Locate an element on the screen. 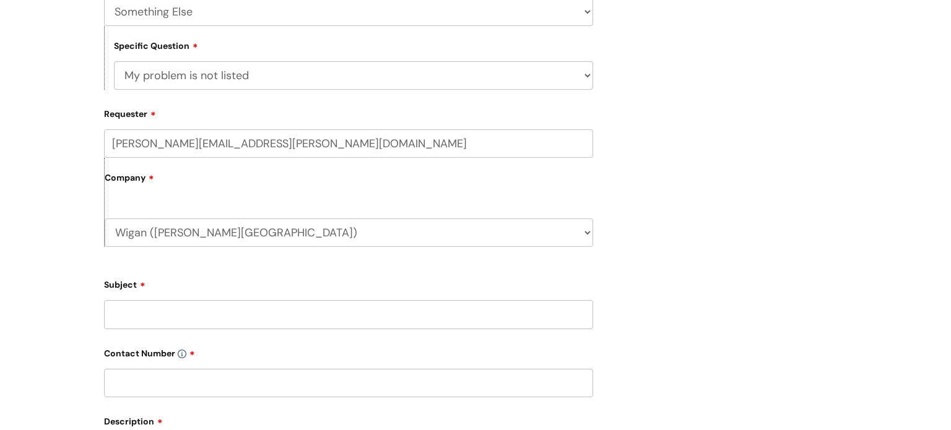 This screenshot has height=430, width=951. label: Contact Number is located at coordinates (349, 352).